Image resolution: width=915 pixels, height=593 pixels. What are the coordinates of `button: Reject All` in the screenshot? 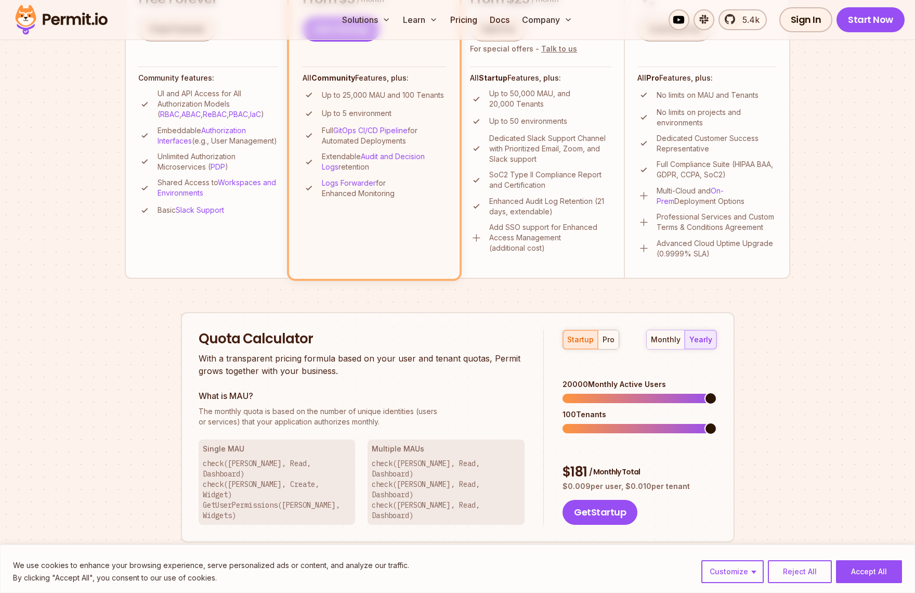 It's located at (799, 571).